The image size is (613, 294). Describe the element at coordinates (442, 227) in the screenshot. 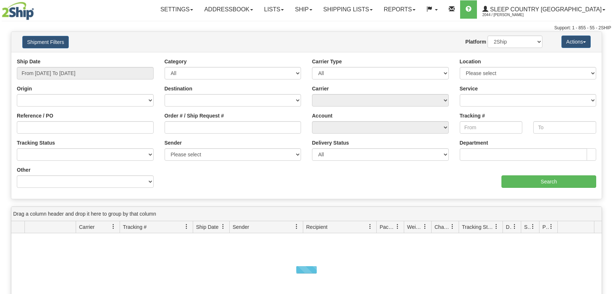

I see `span: Charge` at that location.